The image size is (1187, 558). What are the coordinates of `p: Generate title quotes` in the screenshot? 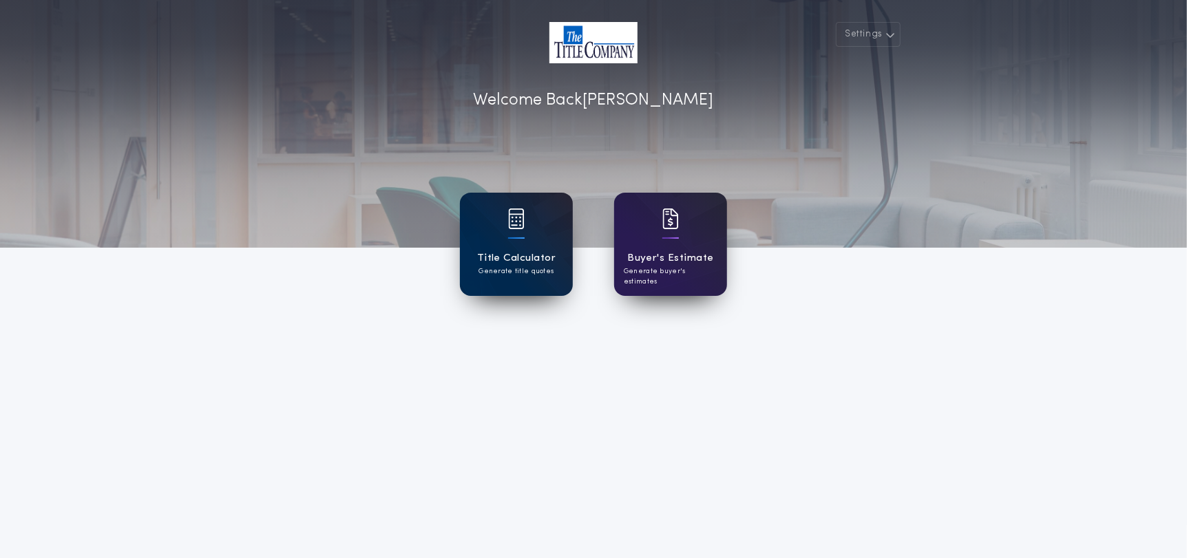 It's located at (516, 271).